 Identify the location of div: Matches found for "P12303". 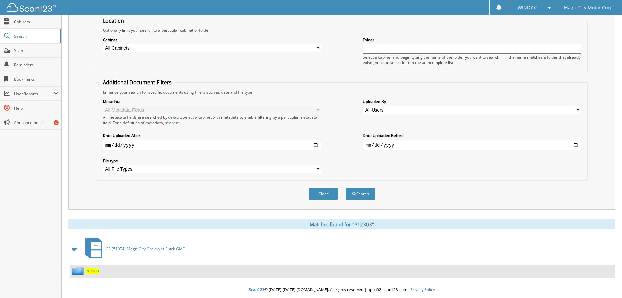
(342, 224).